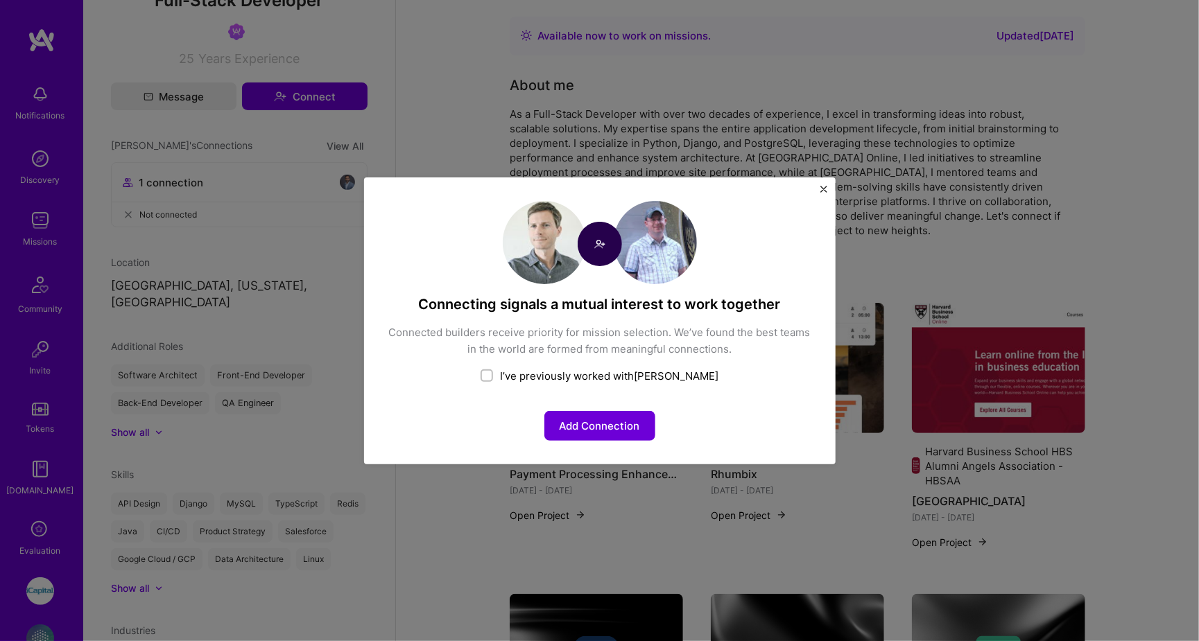  Describe the element at coordinates (600, 304) in the screenshot. I see `h4: Connecting signals a mutual interest to work together` at that location.